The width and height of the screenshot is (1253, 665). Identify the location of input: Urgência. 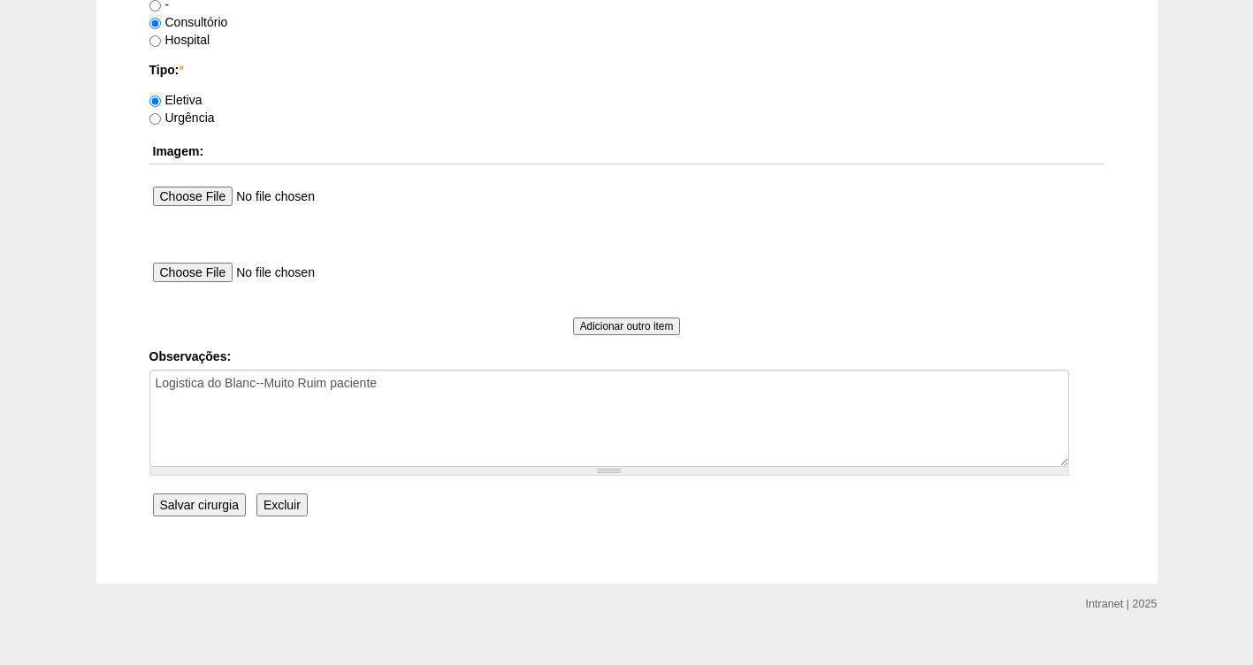
(155, 118).